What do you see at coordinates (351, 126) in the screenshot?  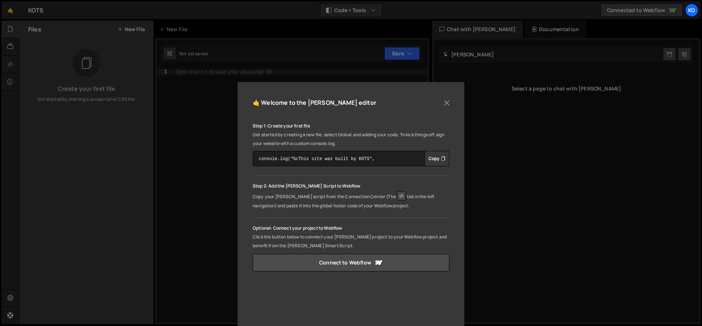 I see `p: Step 1: Create your first file` at bounding box center [351, 126].